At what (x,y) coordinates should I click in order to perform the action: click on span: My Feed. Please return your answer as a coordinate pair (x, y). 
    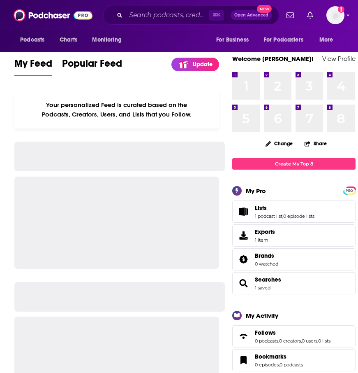
    Looking at the image, I should click on (33, 66).